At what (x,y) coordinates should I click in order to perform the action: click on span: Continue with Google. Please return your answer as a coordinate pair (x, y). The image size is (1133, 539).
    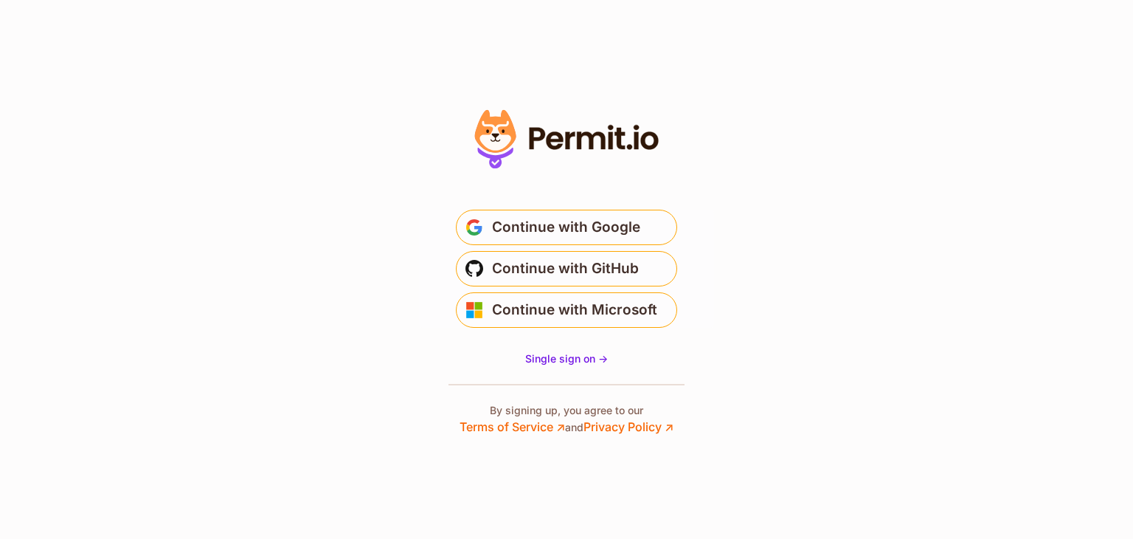
    Looking at the image, I should click on (566, 227).